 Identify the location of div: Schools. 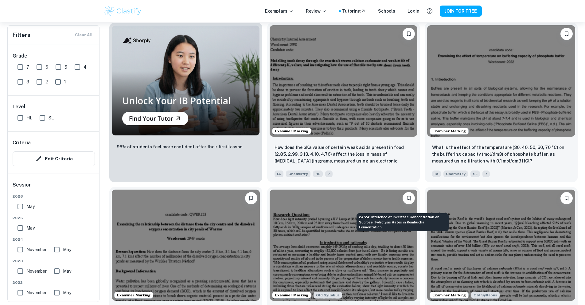
(387, 11).